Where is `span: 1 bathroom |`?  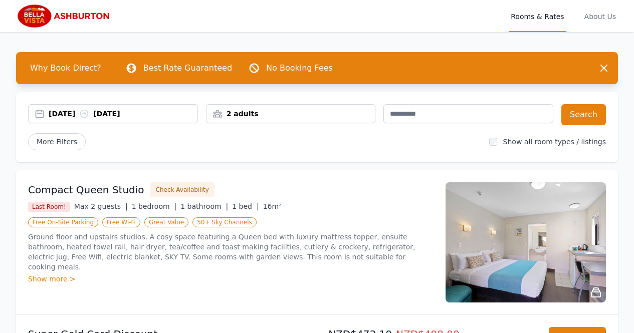 span: 1 bathroom | is located at coordinates (204, 206).